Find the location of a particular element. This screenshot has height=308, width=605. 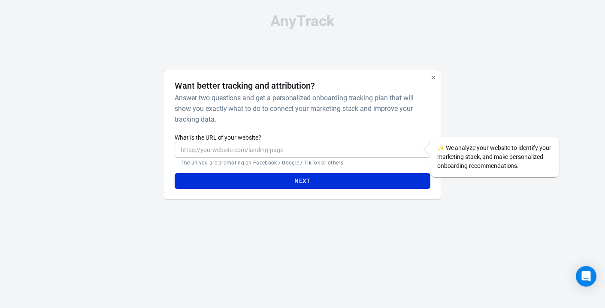

label: What is the URL of your website? is located at coordinates (302, 138).